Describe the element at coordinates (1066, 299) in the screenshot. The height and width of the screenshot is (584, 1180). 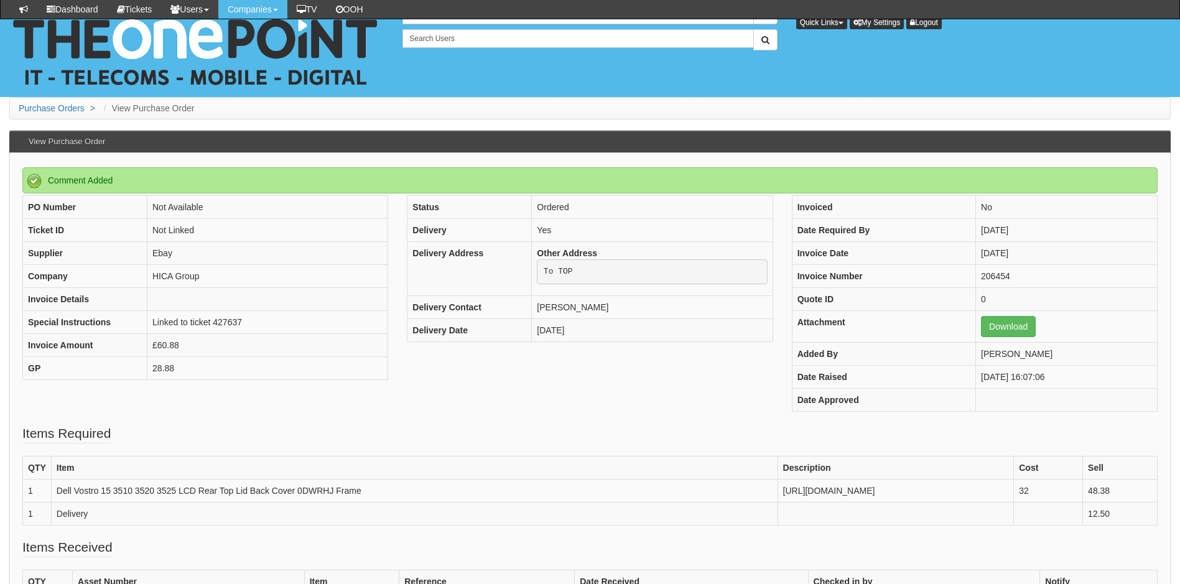
I see `td: 0` at that location.